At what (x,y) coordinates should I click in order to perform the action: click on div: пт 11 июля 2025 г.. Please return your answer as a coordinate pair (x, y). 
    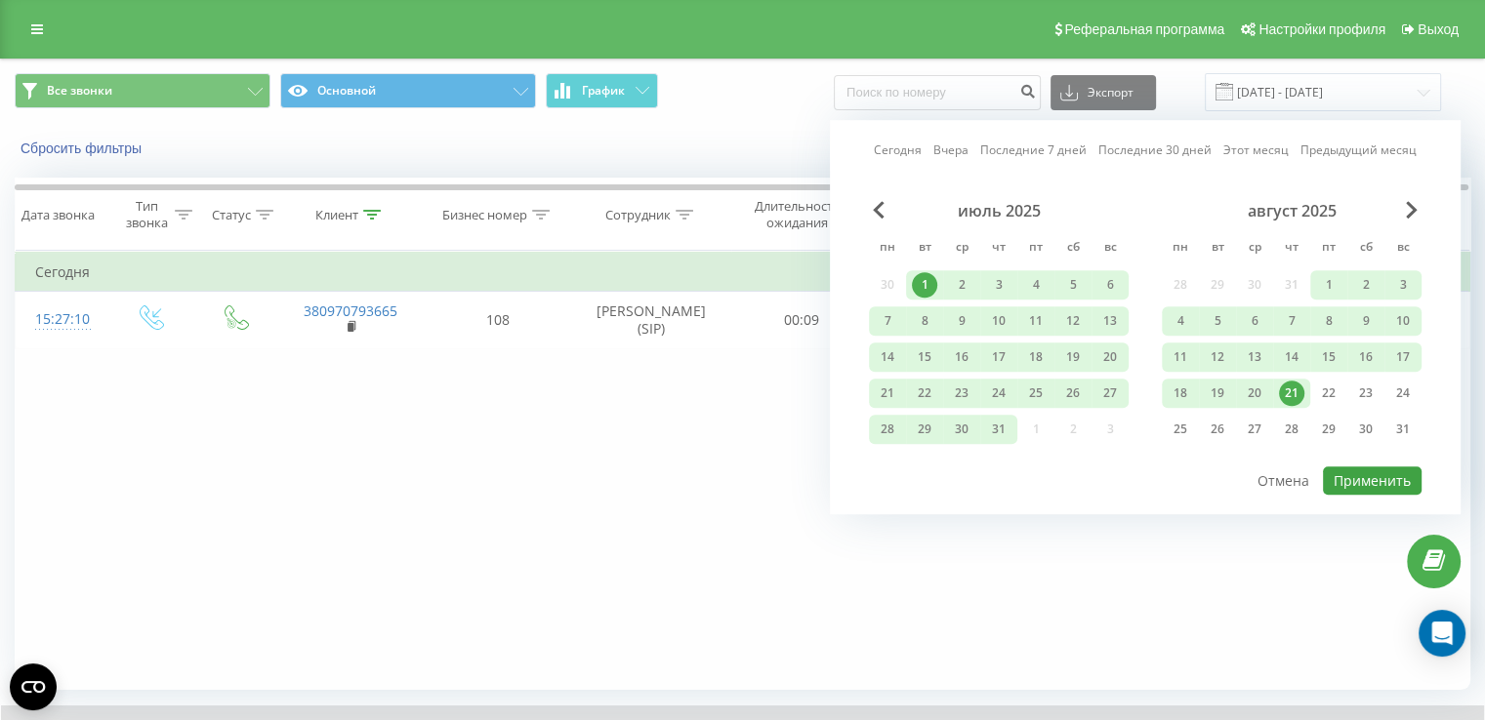
    Looking at the image, I should click on (1036, 321).